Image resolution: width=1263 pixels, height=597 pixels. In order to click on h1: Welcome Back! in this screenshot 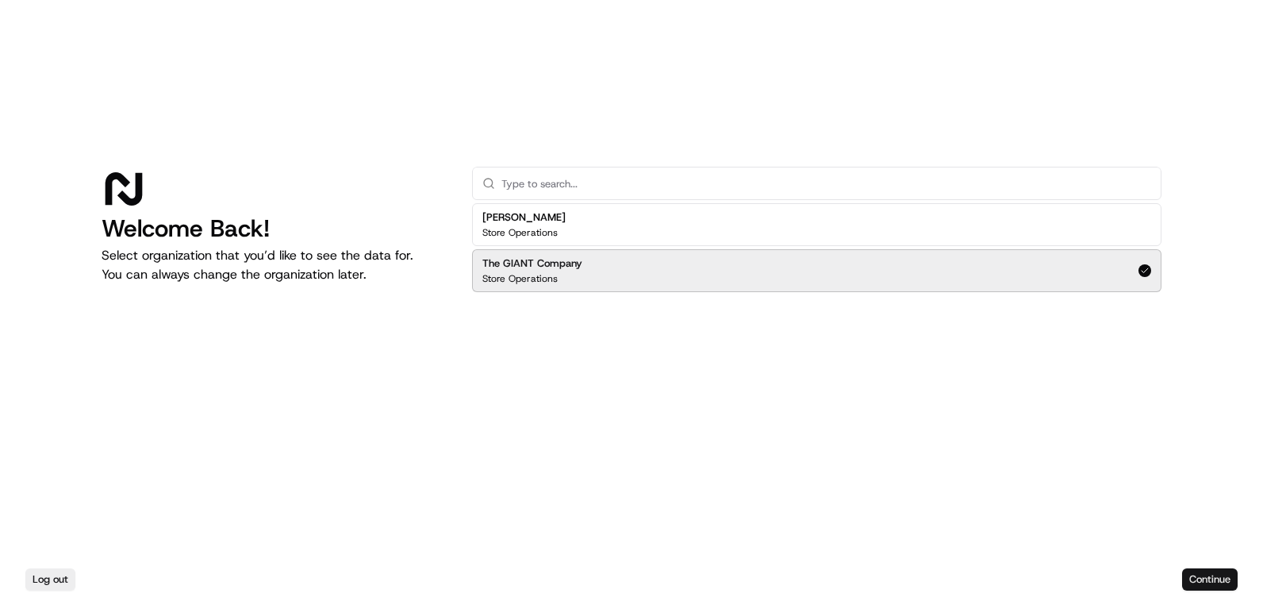, I will do `click(274, 229)`.